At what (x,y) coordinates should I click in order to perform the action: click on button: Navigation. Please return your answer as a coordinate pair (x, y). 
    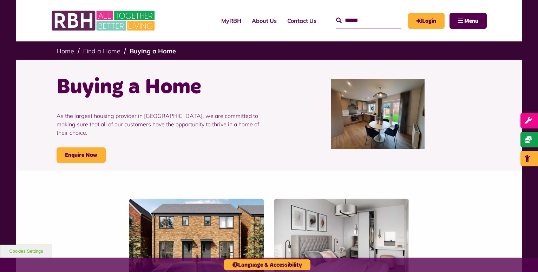
    Looking at the image, I should click on (468, 21).